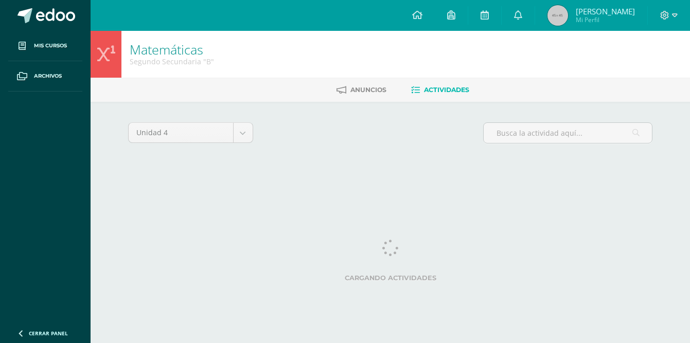 This screenshot has height=343, width=690. Describe the element at coordinates (48, 76) in the screenshot. I see `span: Archivos` at that location.